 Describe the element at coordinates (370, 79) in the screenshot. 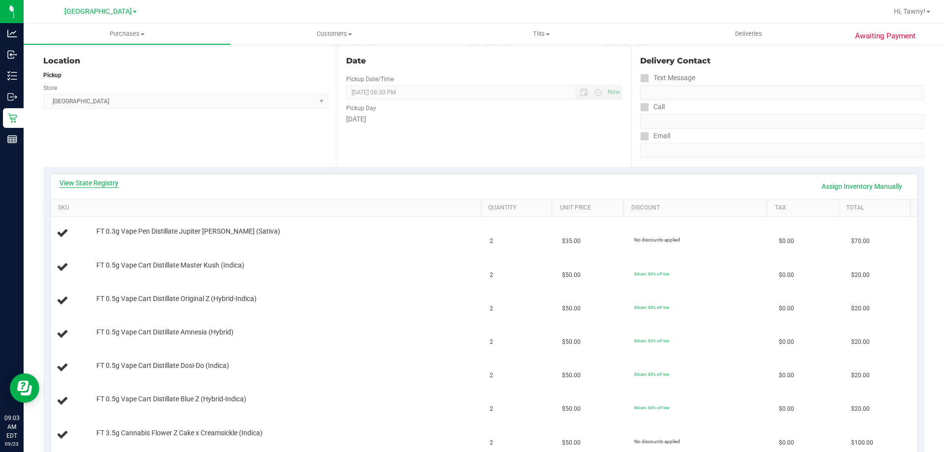

I see `label: Pickup Date/Time` at that location.